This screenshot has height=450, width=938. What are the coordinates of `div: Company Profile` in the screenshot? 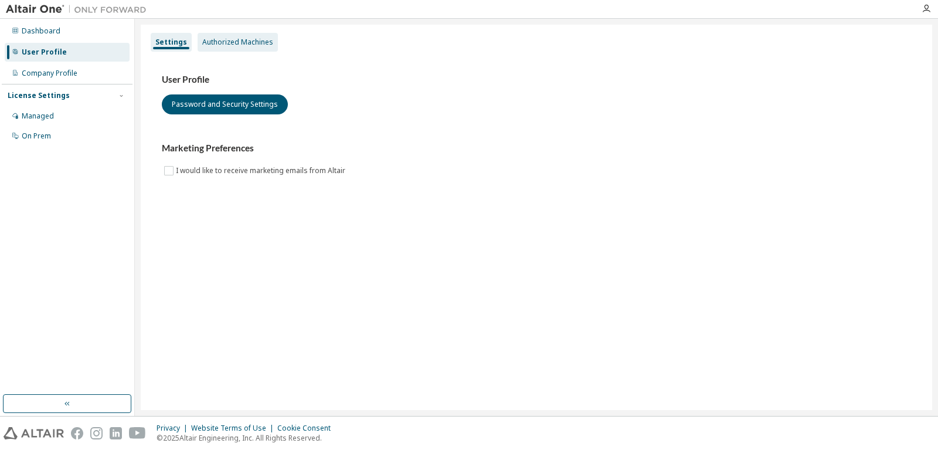 It's located at (49, 73).